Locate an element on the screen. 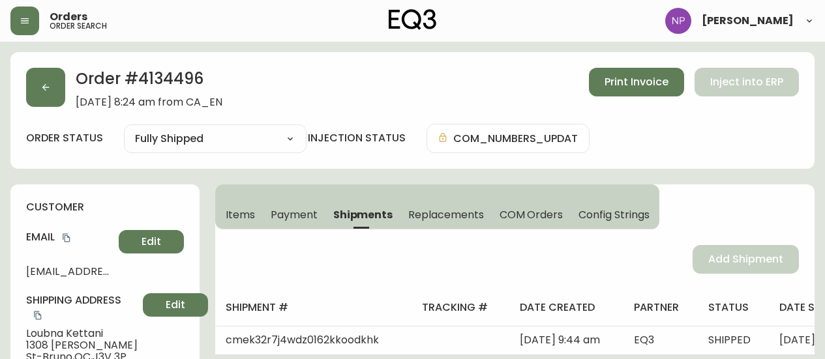 The height and width of the screenshot is (359, 825). span: Loubna Kettani is located at coordinates (81, 334).